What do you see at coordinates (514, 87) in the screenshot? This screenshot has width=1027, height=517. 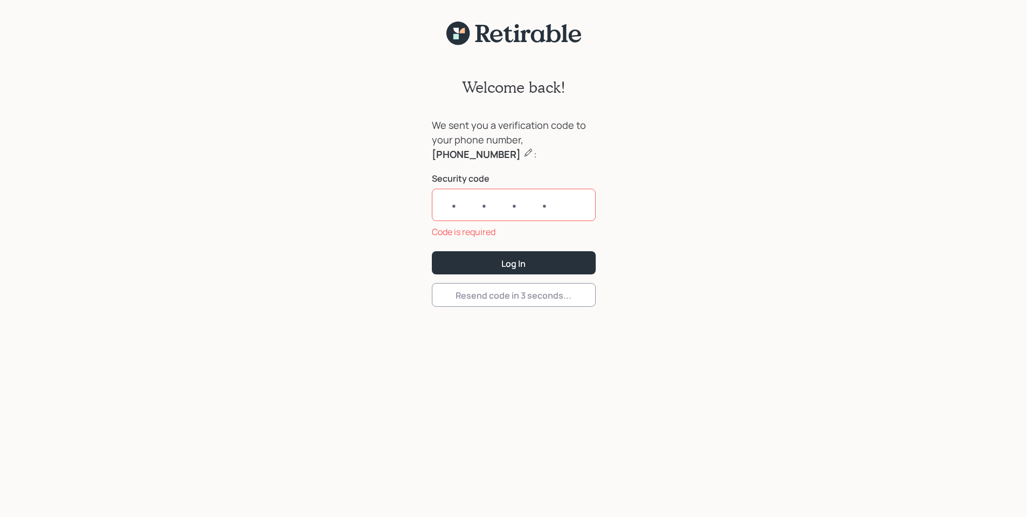 I see `h2: Welcome back!` at bounding box center [514, 87].